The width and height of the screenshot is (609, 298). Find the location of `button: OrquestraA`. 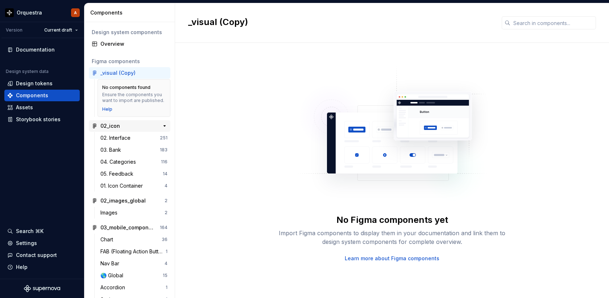

button: OrquestraA is located at coordinates (42, 12).